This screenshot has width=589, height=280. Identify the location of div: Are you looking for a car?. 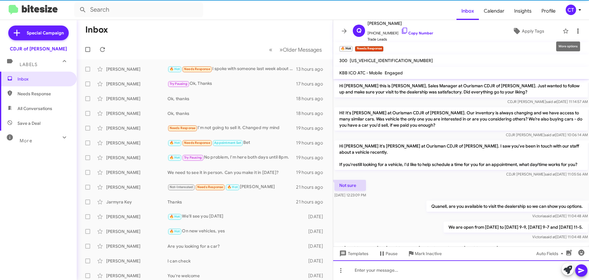
(236, 246).